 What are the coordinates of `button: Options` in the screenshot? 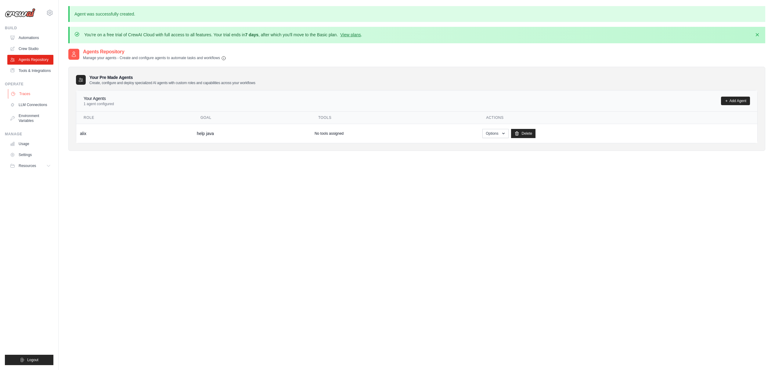 It's located at (495, 134).